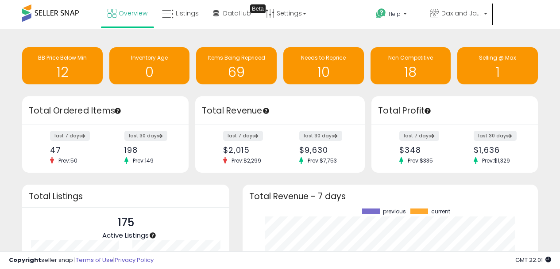  I want to click on h1: 0, so click(150, 72).